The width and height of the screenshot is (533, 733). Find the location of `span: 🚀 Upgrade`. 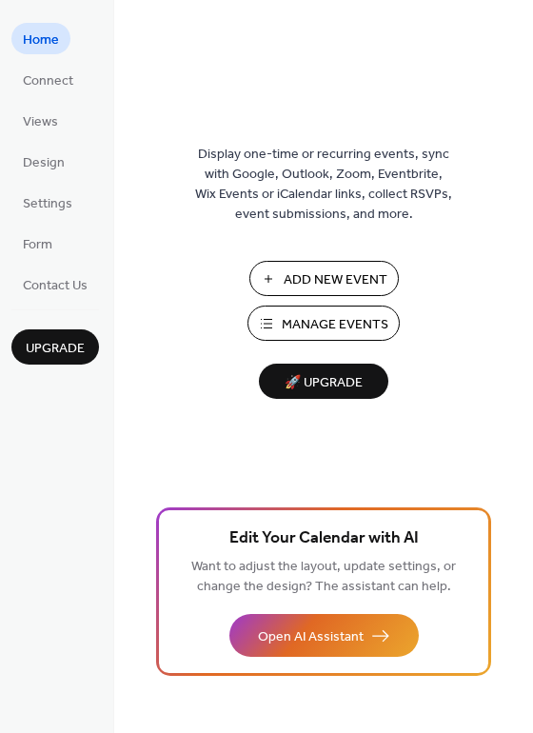

span: 🚀 Upgrade is located at coordinates (324, 383).